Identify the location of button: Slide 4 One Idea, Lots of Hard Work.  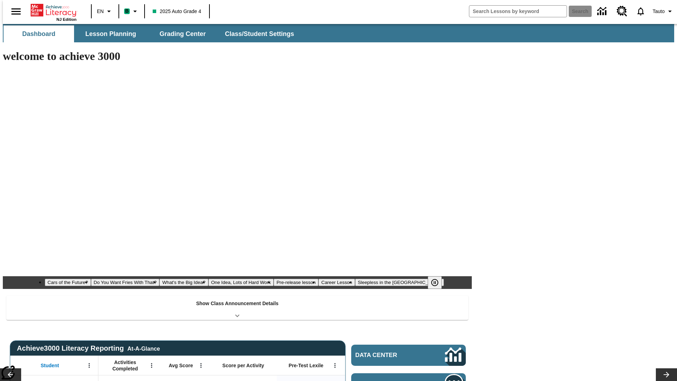
(241, 282).